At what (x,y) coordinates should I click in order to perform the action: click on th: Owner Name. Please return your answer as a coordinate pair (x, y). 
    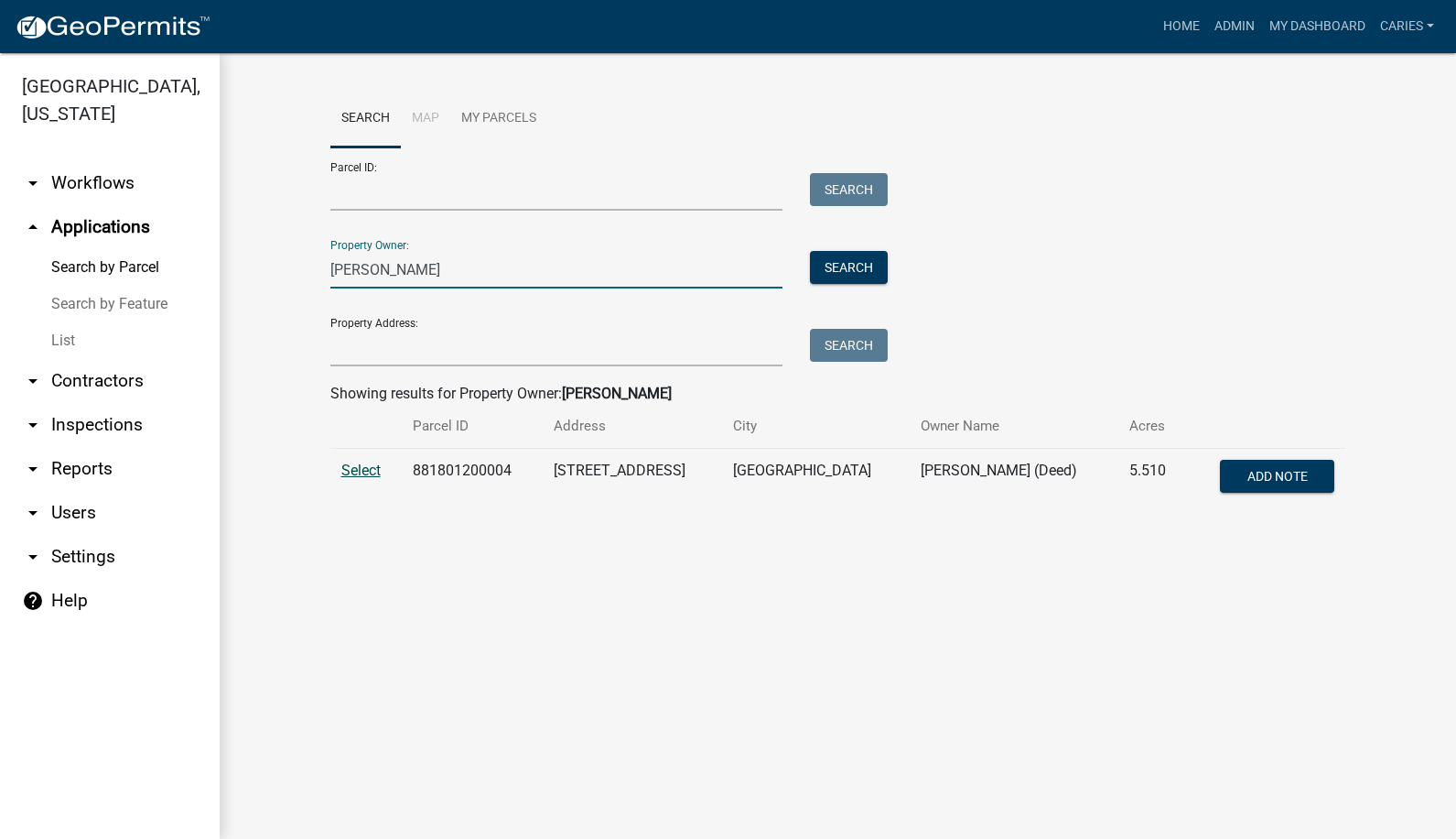
    Looking at the image, I should click on (1014, 426).